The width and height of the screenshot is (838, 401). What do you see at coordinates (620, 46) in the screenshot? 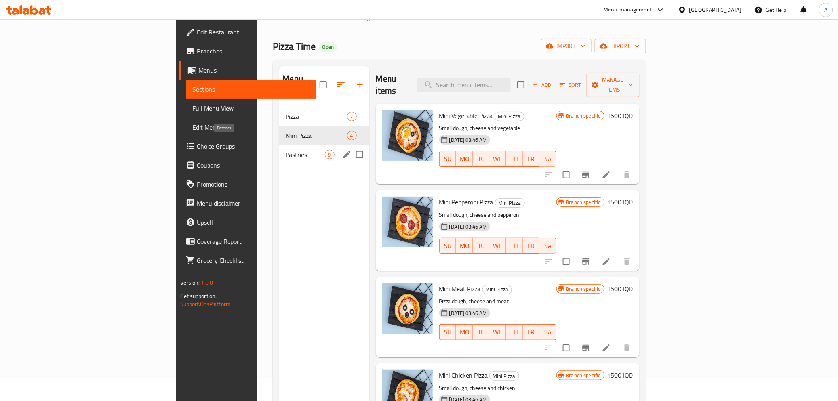
I see `span: export` at bounding box center [620, 46].